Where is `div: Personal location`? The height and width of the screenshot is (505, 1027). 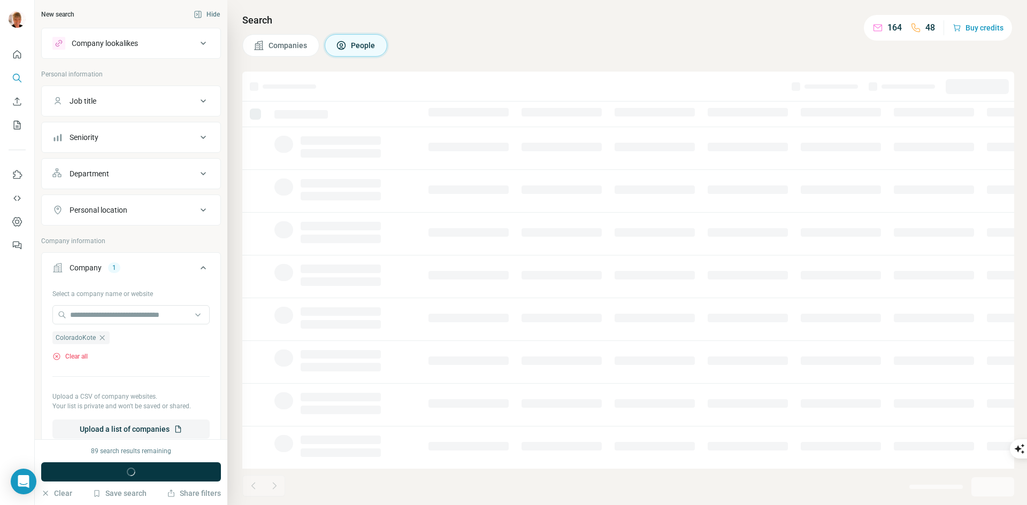
div: Personal location is located at coordinates (98, 210).